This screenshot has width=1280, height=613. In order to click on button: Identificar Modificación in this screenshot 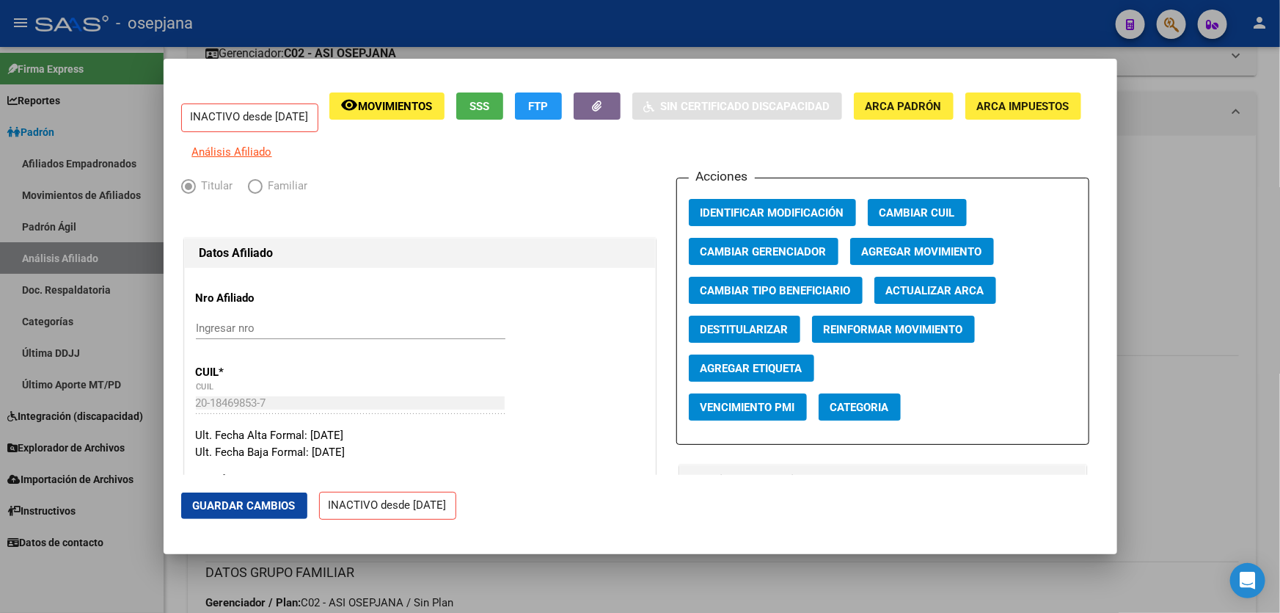, I will do `click(772, 212)`.